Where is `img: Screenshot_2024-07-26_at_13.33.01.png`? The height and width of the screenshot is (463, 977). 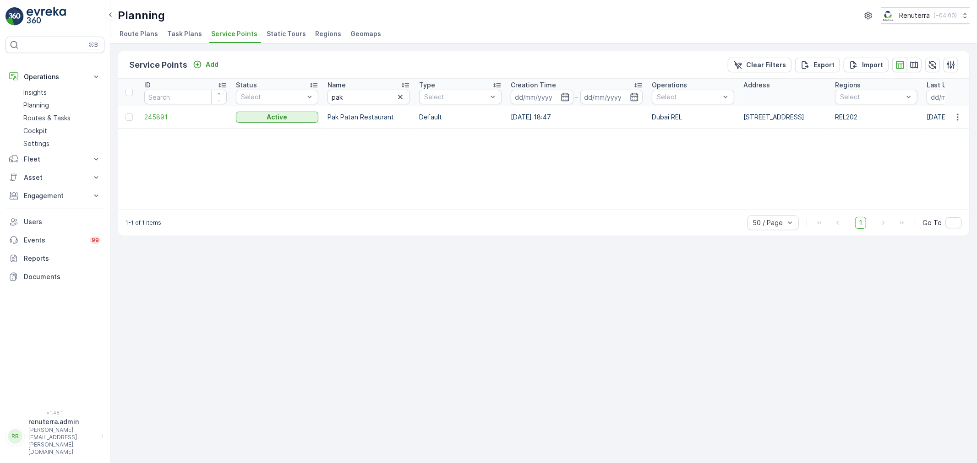
img: Screenshot_2024-07-26_at_13.33.01.png is located at coordinates (888, 16).